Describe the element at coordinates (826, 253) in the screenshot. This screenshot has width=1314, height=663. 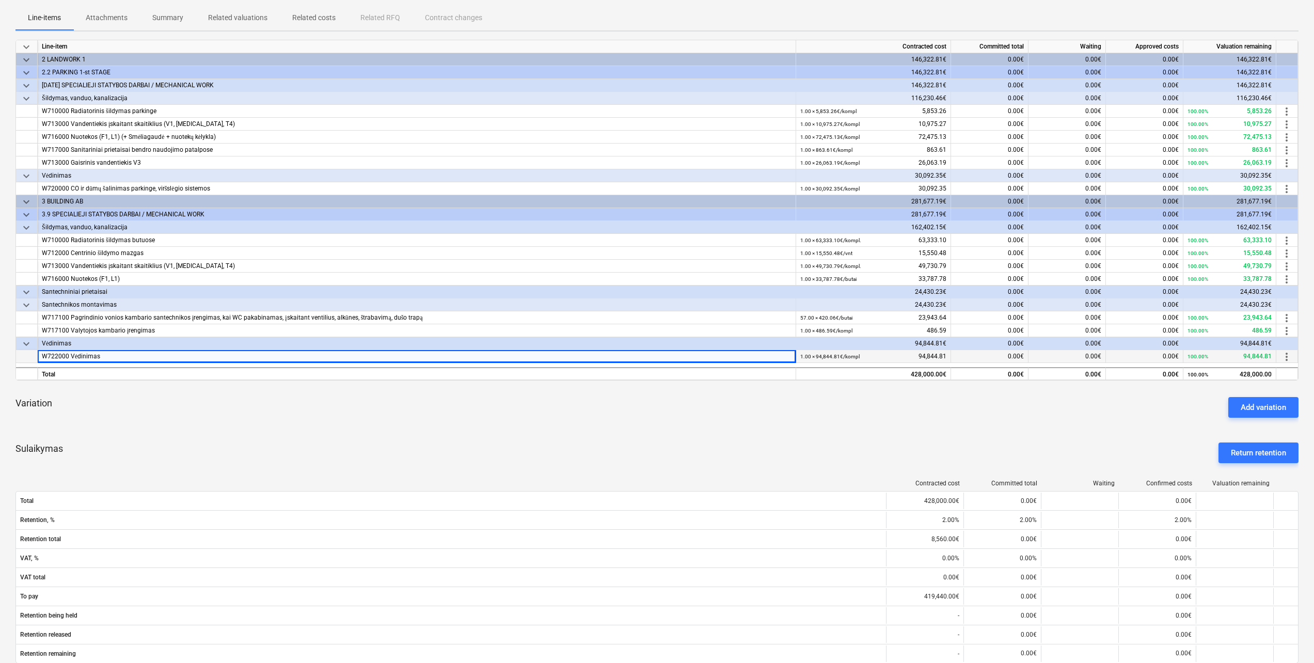
I see `small: 1.00 × 15,550.48€ / vnt` at that location.